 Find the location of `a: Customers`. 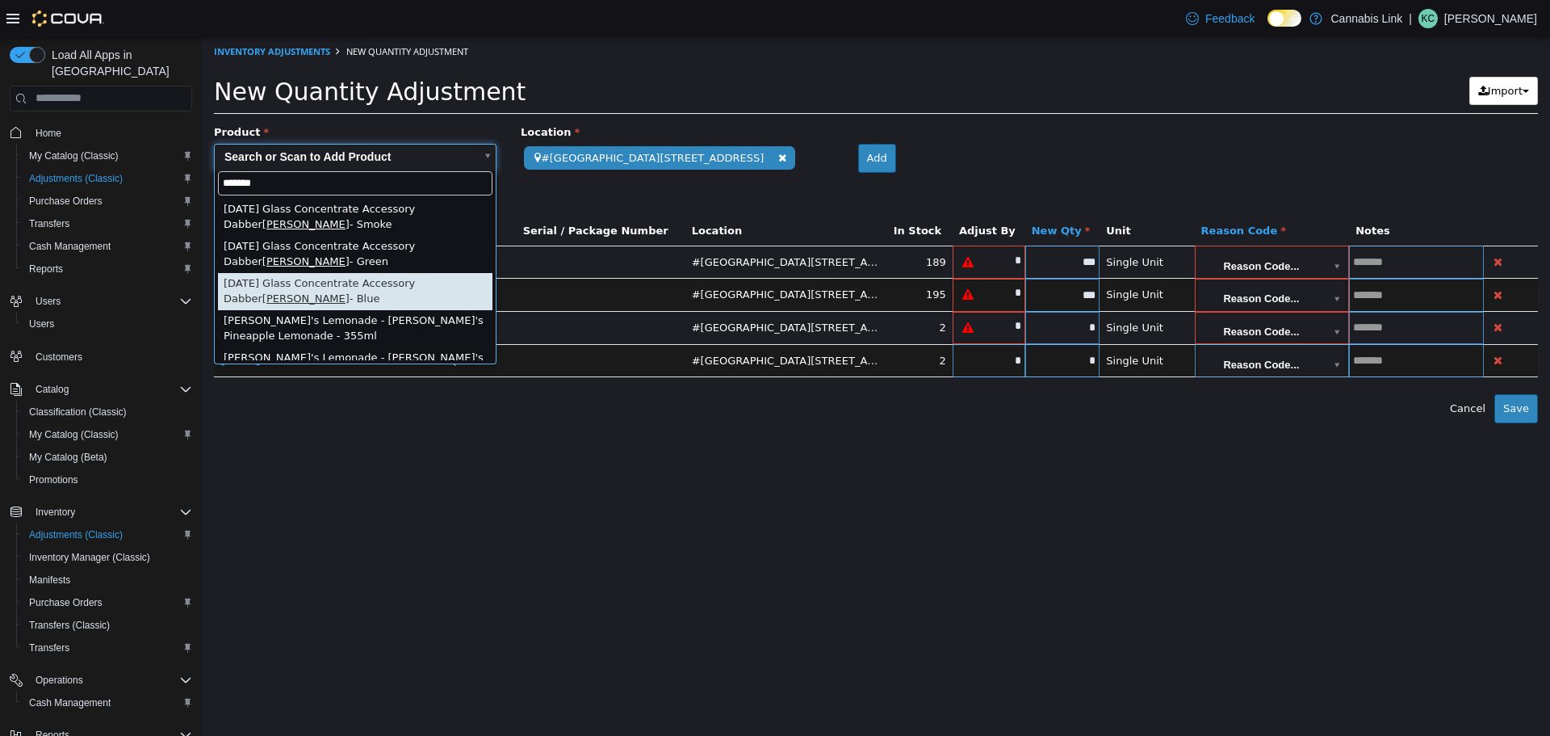

a: Customers is located at coordinates (59, 357).